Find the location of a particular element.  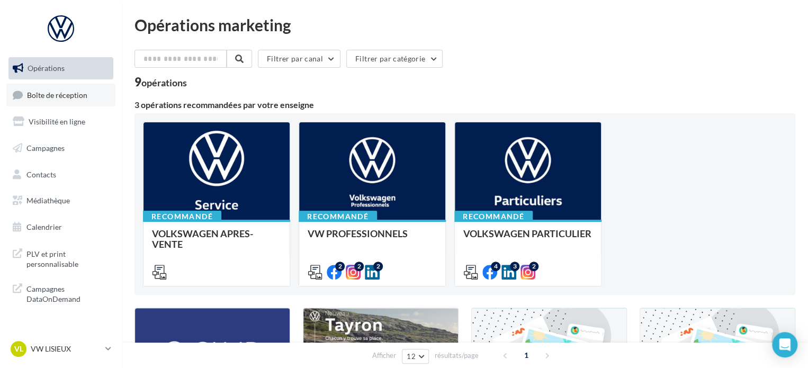

div: Open Intercom Messenger is located at coordinates (785, 345).